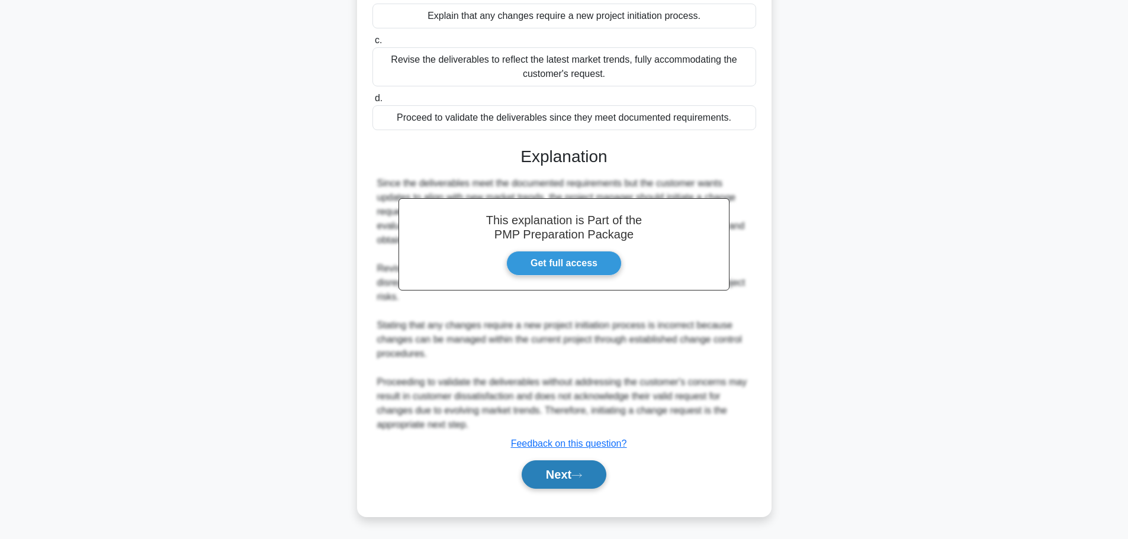 The width and height of the screenshot is (1128, 539). What do you see at coordinates (569, 443) in the screenshot?
I see `u: Feedback on this question?` at bounding box center [569, 443].